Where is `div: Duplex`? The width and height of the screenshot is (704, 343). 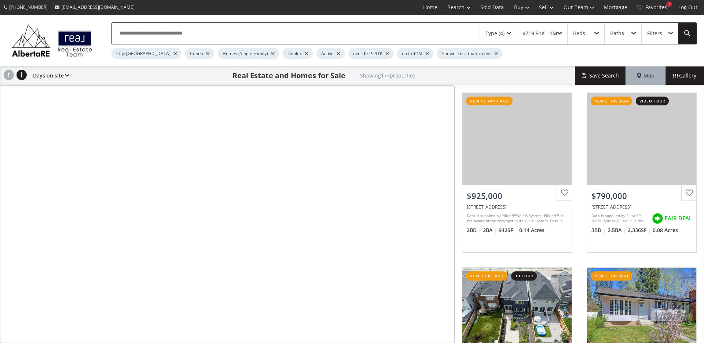 div: Duplex is located at coordinates (298, 53).